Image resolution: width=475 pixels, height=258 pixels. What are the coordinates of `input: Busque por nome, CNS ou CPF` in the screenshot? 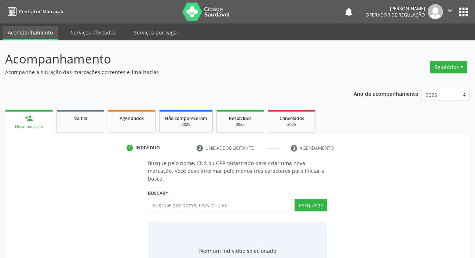 It's located at (220, 205).